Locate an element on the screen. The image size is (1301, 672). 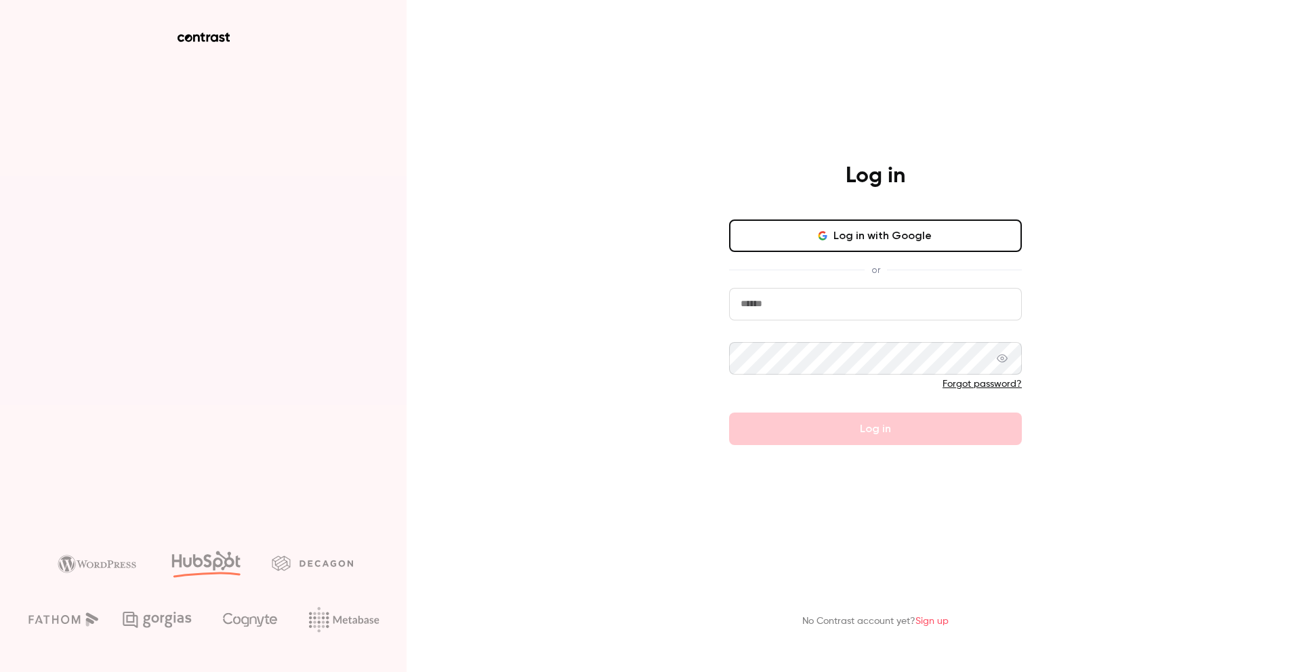
button: Log in with Google is located at coordinates (875, 236).